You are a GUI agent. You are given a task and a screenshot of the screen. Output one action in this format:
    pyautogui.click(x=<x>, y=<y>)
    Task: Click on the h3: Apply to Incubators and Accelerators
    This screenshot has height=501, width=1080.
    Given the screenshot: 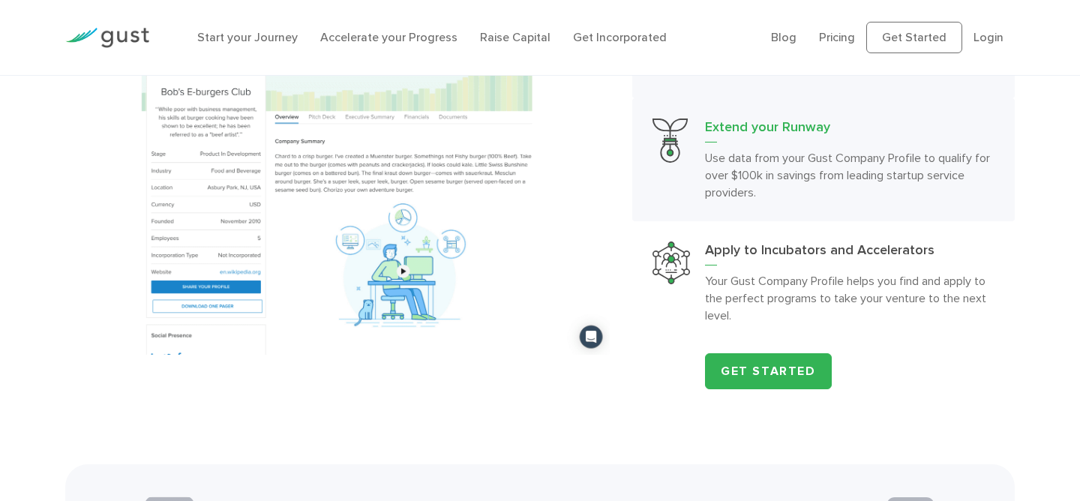 What is the action you would take?
    pyautogui.click(x=850, y=254)
    